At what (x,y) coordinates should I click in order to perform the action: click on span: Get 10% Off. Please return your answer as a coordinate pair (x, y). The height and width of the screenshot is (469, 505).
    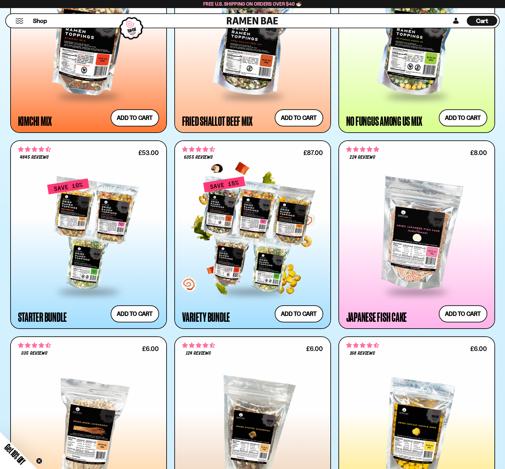
    Looking at the image, I should click on (15, 454).